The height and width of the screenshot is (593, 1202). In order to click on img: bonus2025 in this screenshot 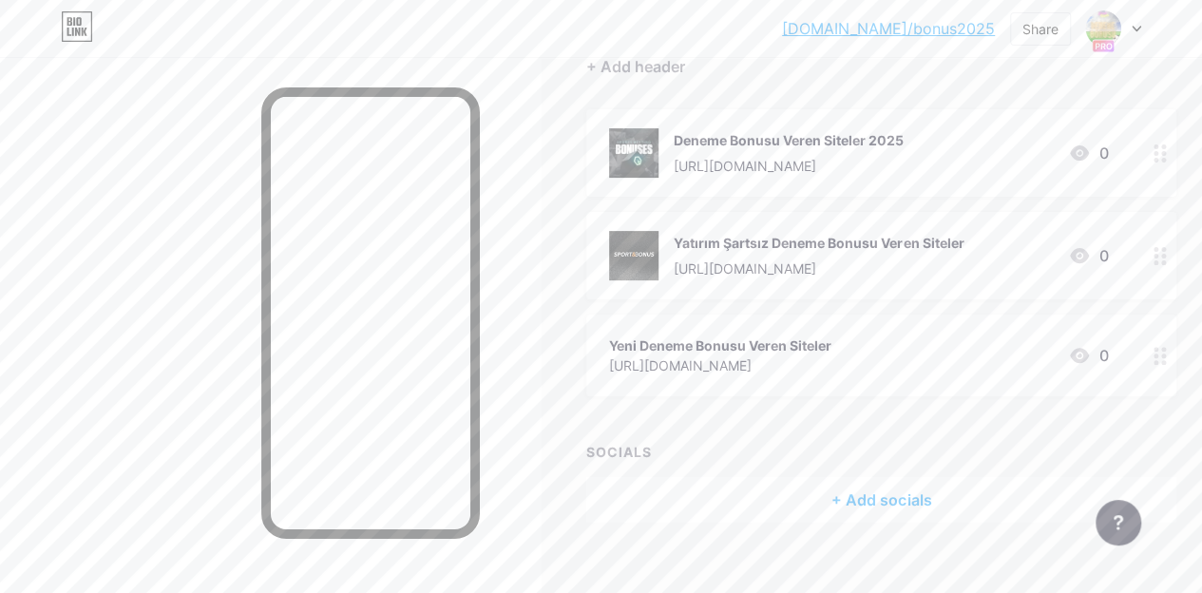, I will do `click(1103, 29)`.